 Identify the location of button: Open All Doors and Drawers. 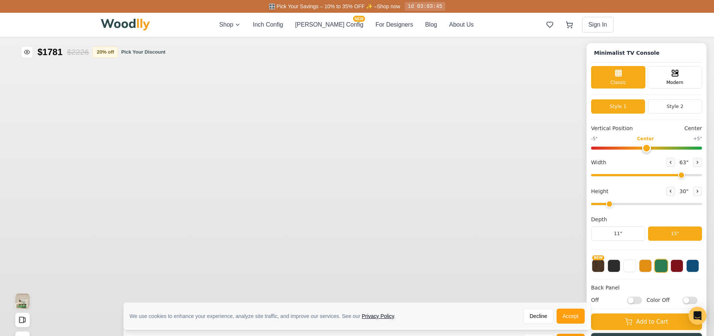
(22, 283).